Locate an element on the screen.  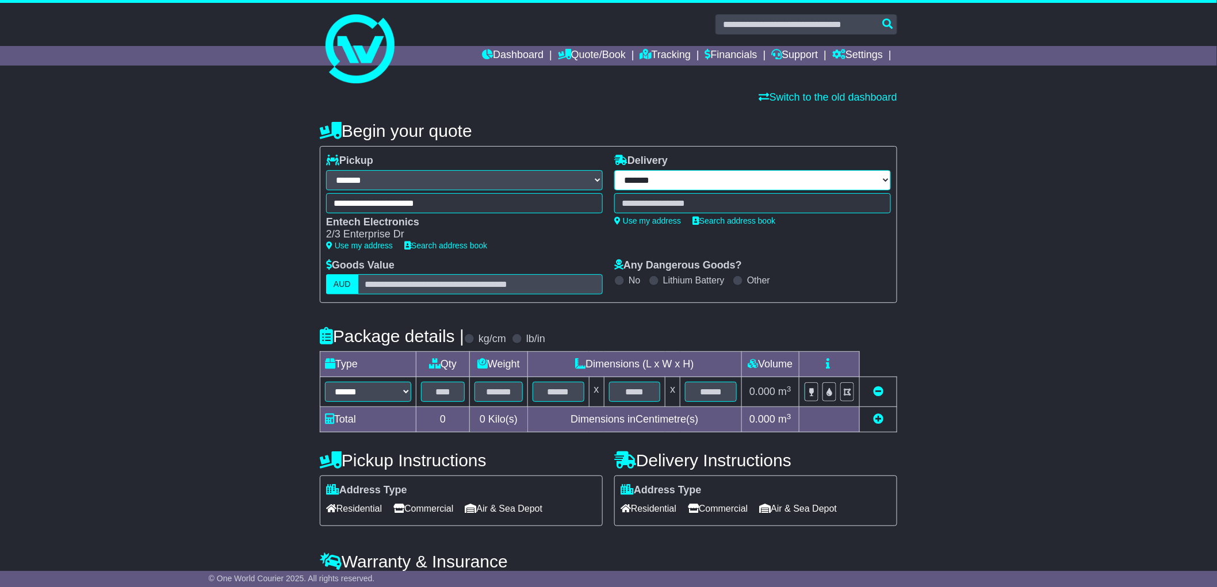
label: kg/cm is located at coordinates (492, 339).